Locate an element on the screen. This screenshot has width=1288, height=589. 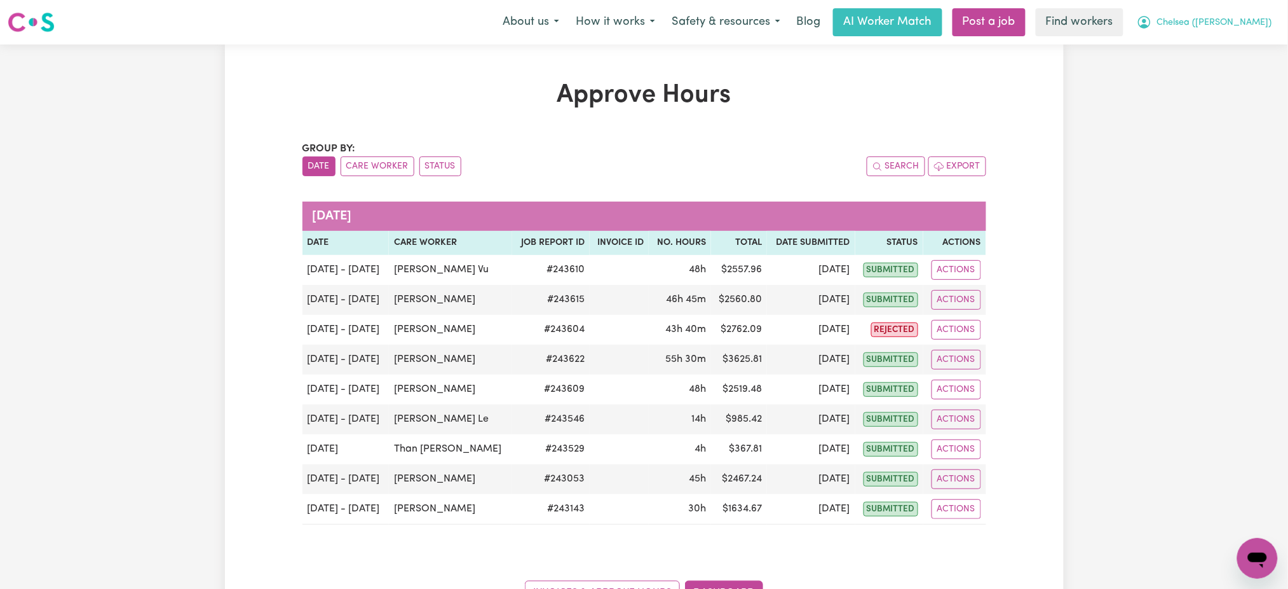
td: $ 1634.67 is located at coordinates (739, 509).